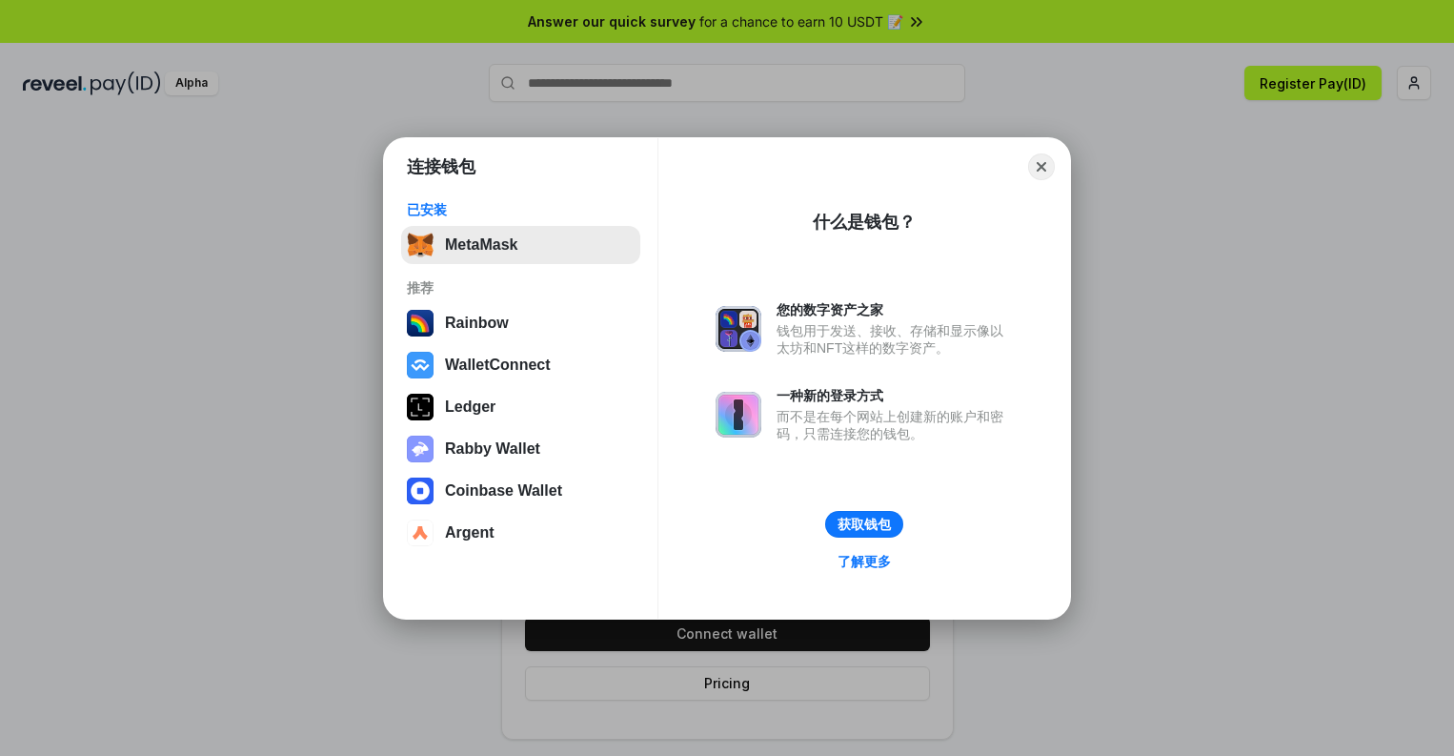 The image size is (1454, 756). What do you see at coordinates (477, 323) in the screenshot?
I see `div: Rainbow` at bounding box center [477, 323].